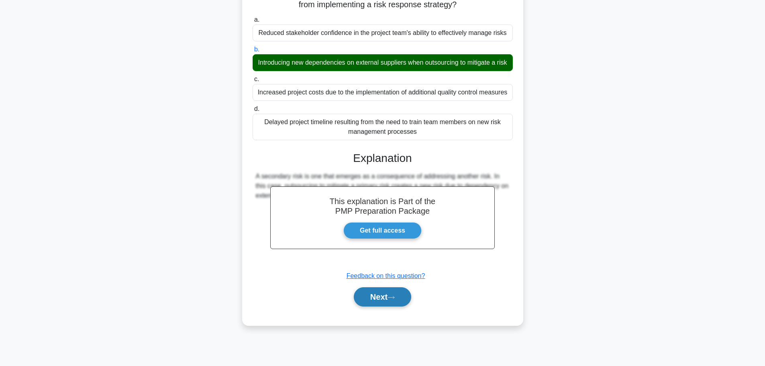  What do you see at coordinates (383, 127) in the screenshot?
I see `div: Delayed project timeline resulting from the need to train team members on new risk management pro...` at bounding box center [383, 127].